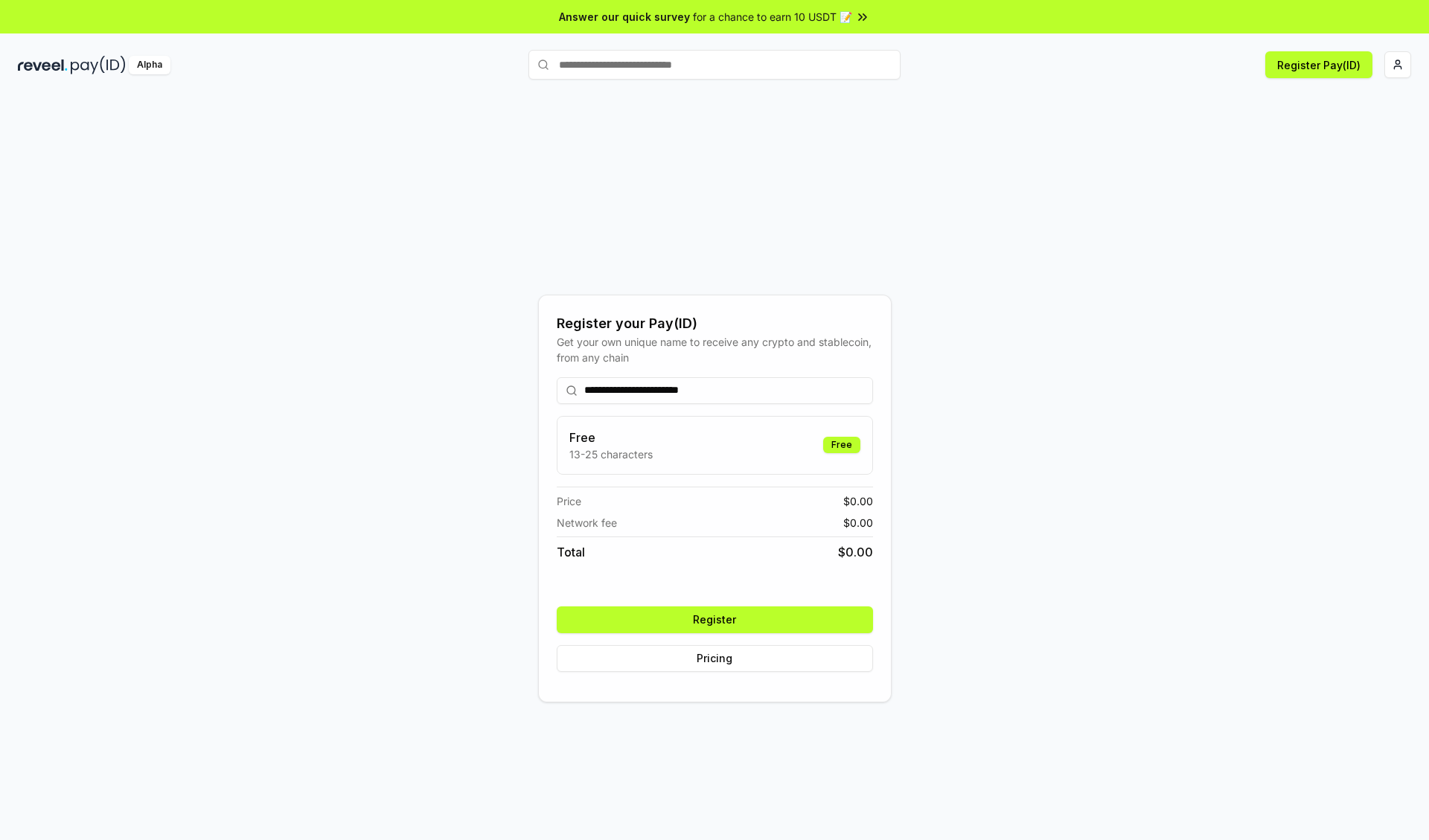 The height and width of the screenshot is (840, 1429). What do you see at coordinates (99, 64) in the screenshot?
I see `img: pay_id` at bounding box center [99, 64].